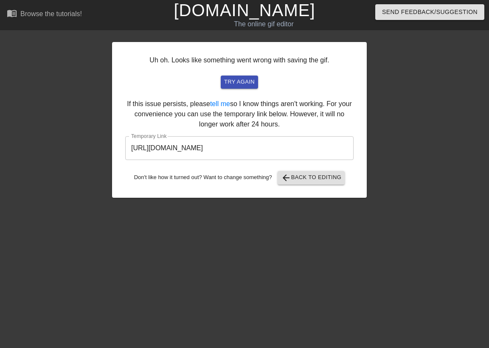 This screenshot has height=348, width=489. I want to click on span: arrow_back, so click(286, 178).